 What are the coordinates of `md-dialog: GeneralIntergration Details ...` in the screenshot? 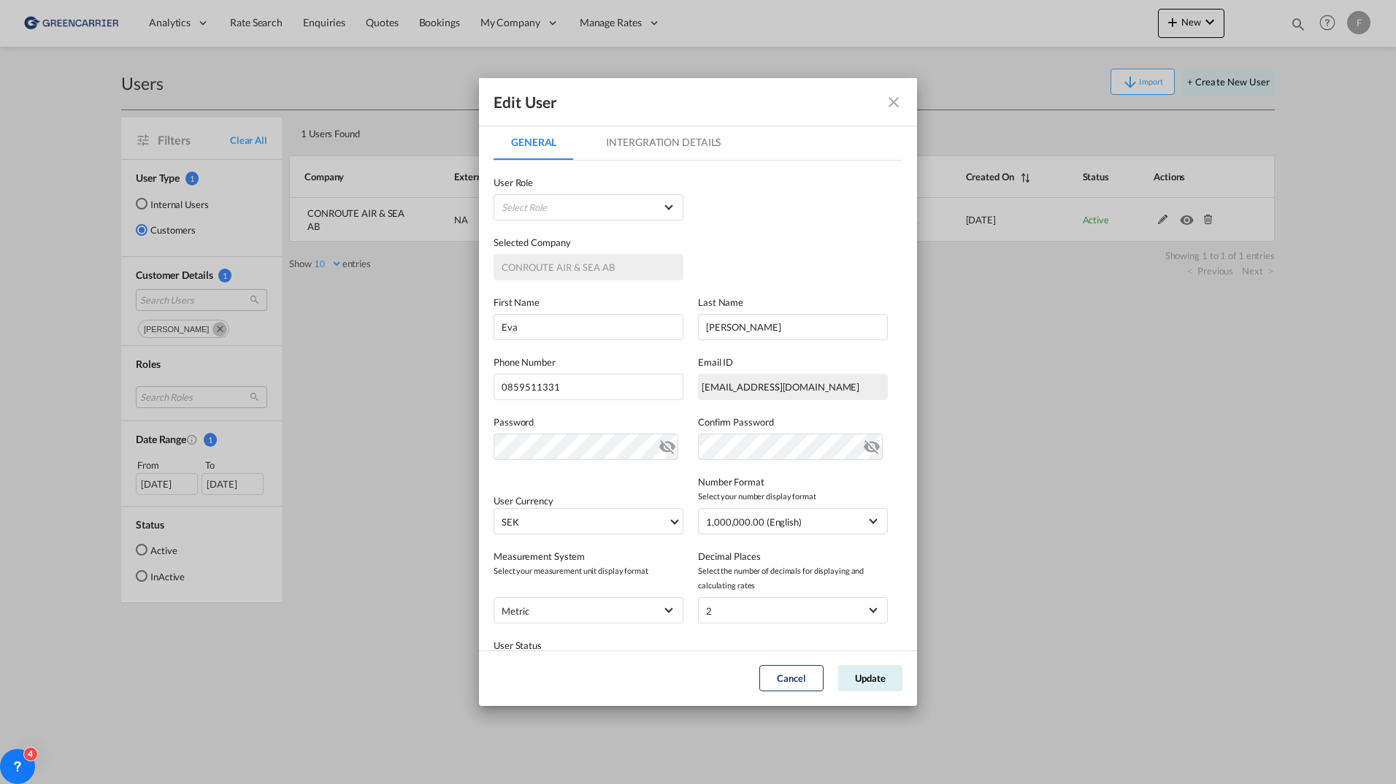 It's located at (698, 391).